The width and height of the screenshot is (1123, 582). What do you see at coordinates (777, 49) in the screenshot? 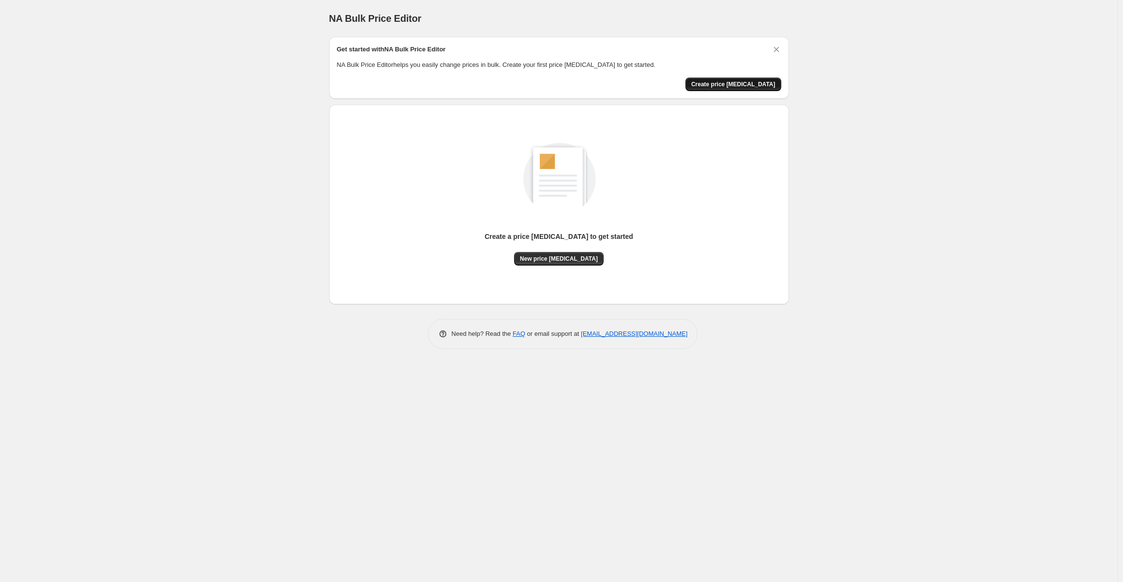
I see `button: Dismiss card` at bounding box center [777, 49].